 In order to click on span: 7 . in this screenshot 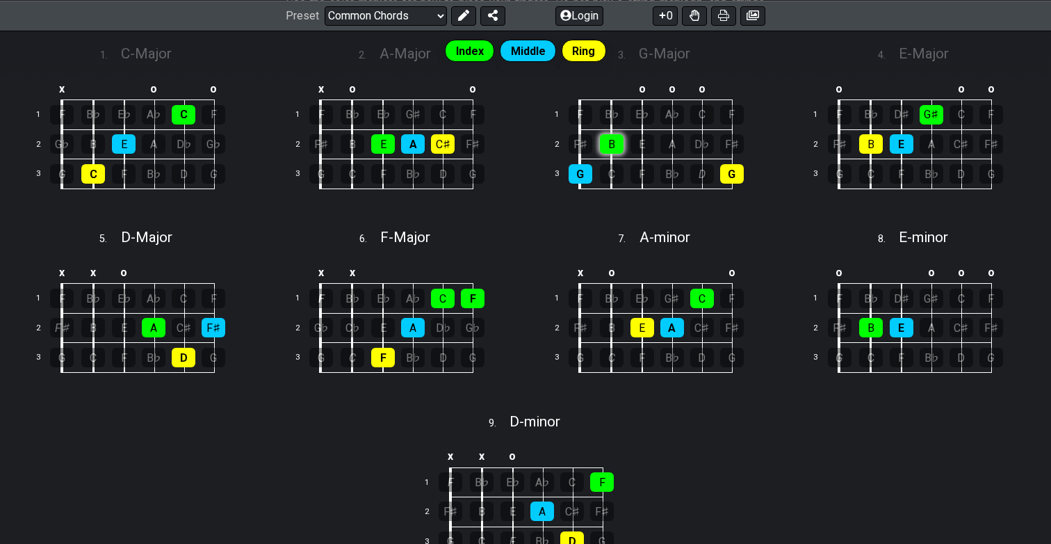, I will do `click(629, 239)`.